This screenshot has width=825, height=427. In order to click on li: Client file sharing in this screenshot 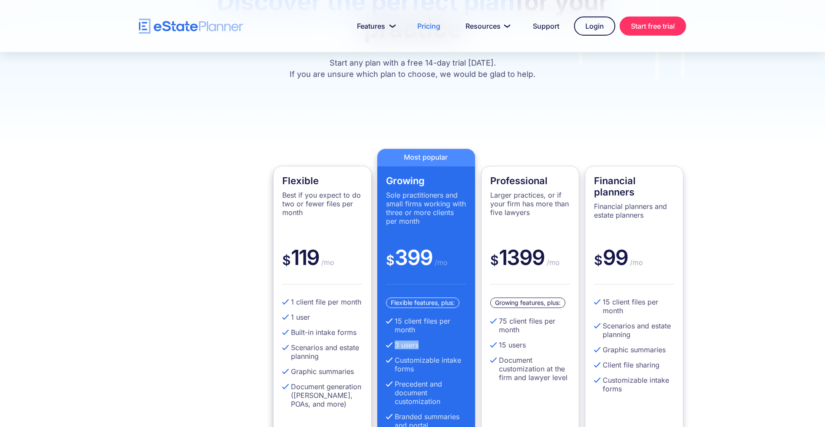, I will do `click(634, 365)`.